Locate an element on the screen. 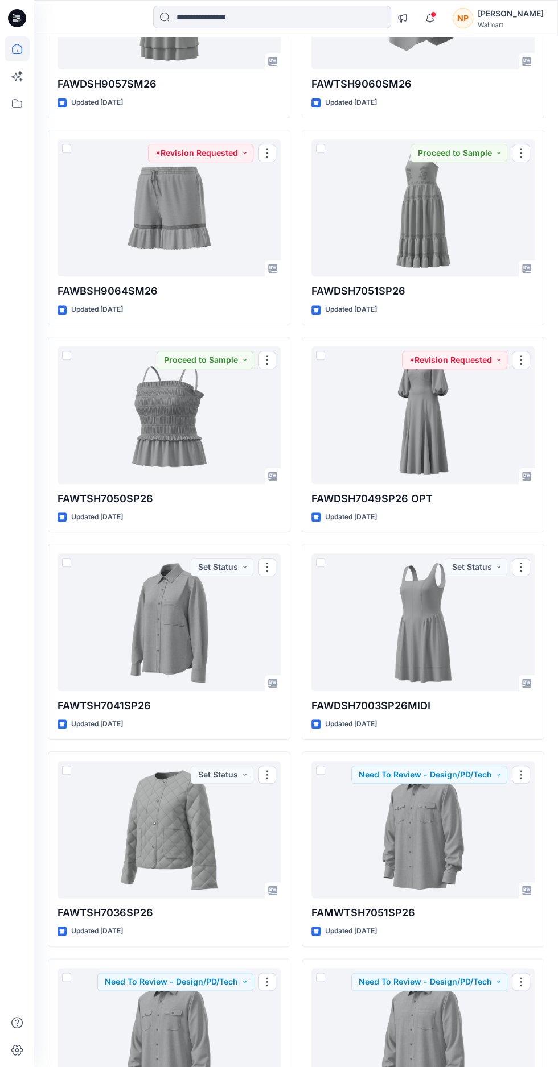 This screenshot has height=1067, width=558. p: FAWTSH7050SP26 is located at coordinates (169, 499).